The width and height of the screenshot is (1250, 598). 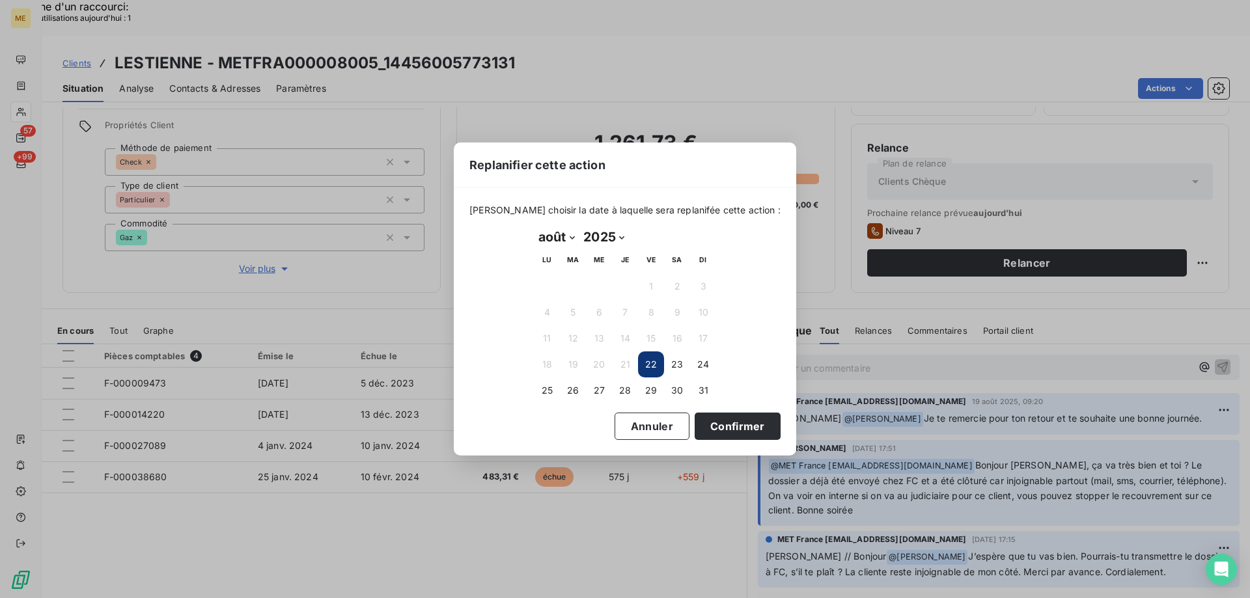 I want to click on button: 27, so click(x=599, y=390).